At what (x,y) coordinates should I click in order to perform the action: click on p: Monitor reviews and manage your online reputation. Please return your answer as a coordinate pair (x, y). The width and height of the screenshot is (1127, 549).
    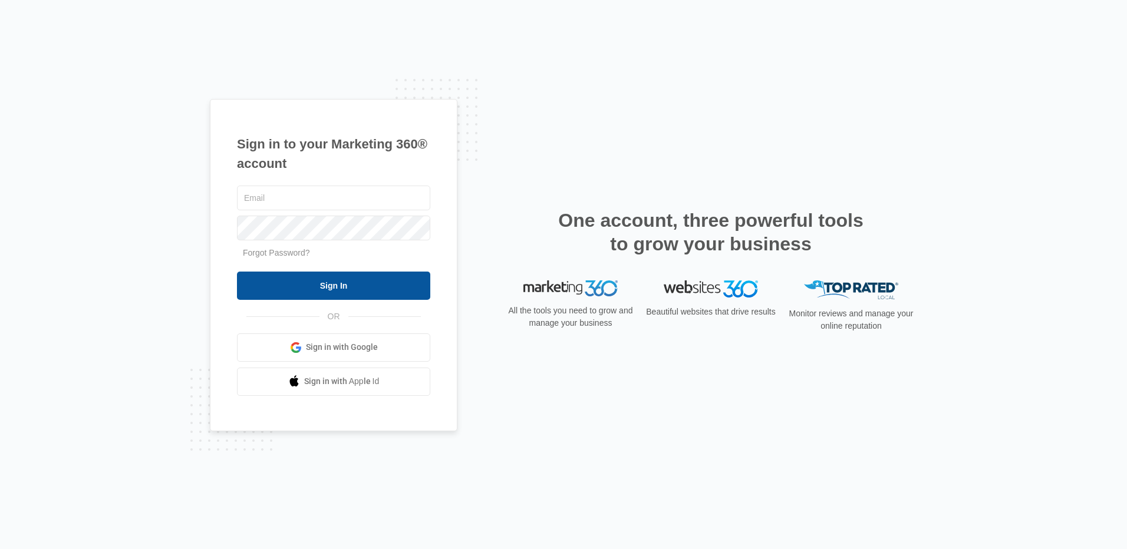
    Looking at the image, I should click on (851, 320).